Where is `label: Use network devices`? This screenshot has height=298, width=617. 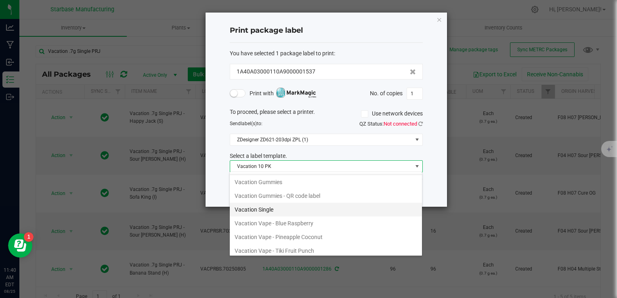 label: Use network devices is located at coordinates (392, 114).